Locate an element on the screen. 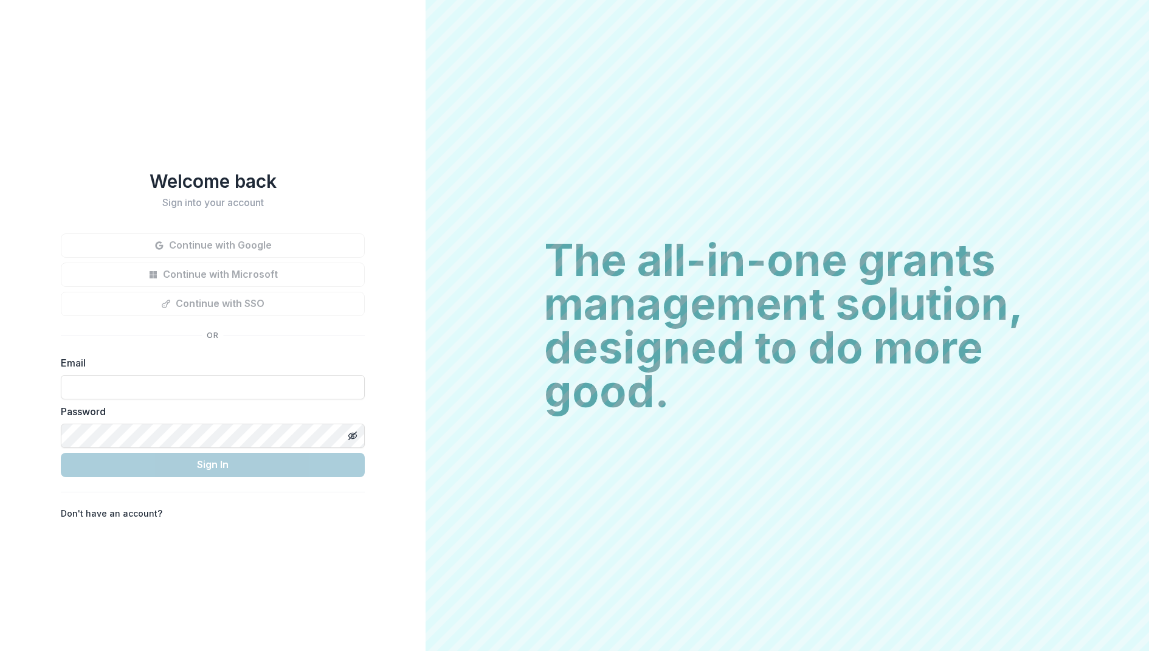  button: Sign In is located at coordinates (213, 465).